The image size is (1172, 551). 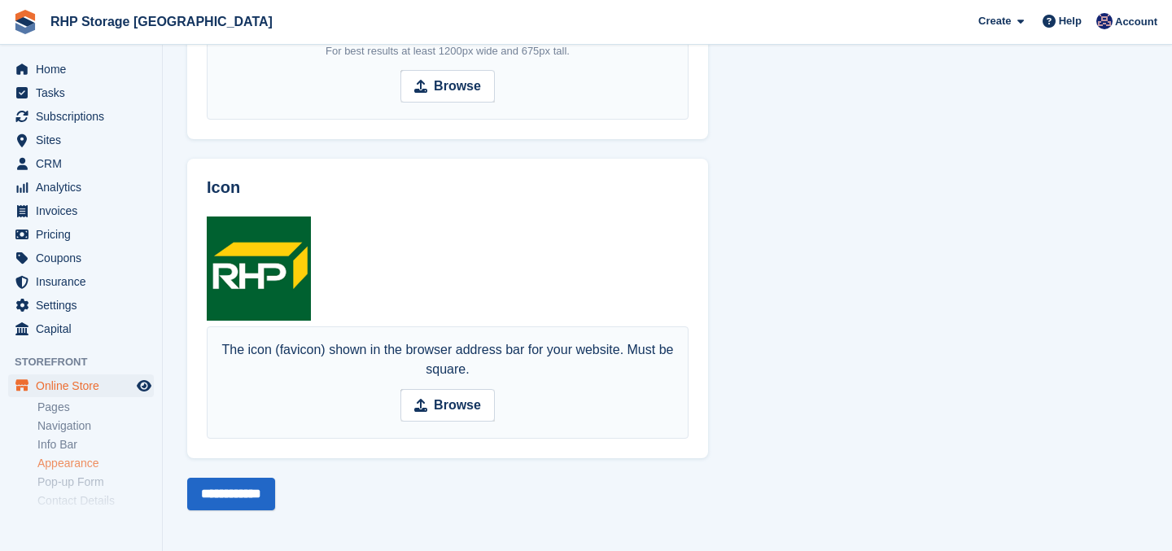 What do you see at coordinates (85, 187) in the screenshot?
I see `span: Analytics` at bounding box center [85, 187].